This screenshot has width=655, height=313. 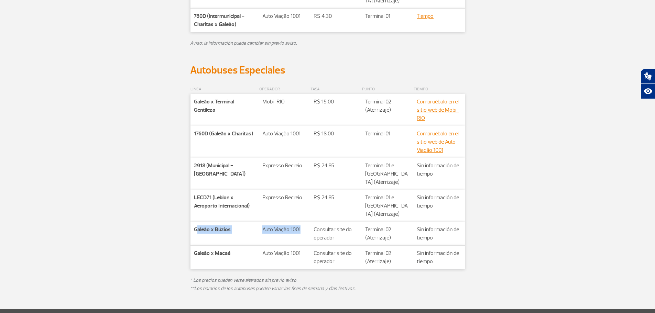 I want to click on strong: 760D (Intermunicipal - Charitas x Galeão), so click(x=219, y=20).